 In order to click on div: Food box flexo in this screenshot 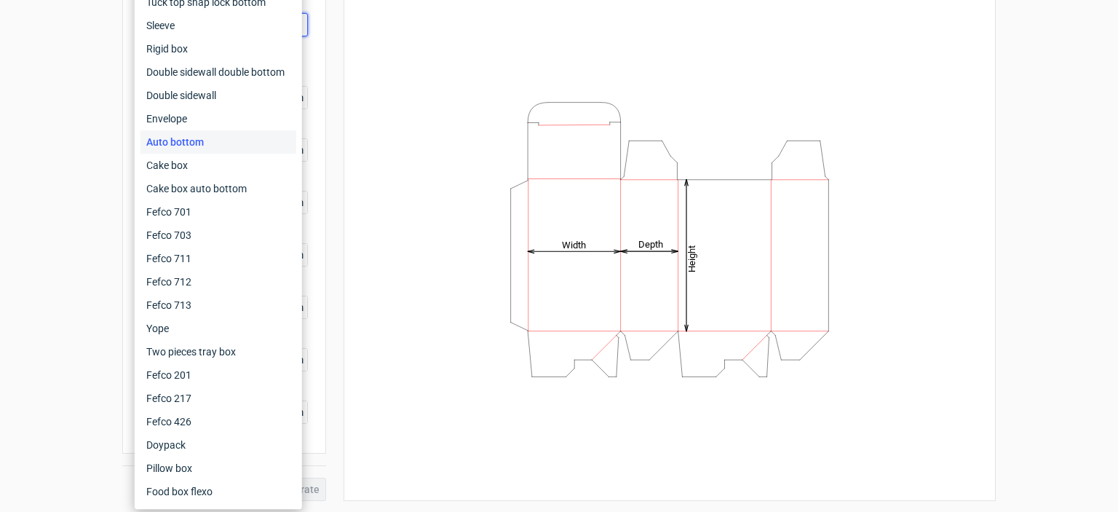, I will do `click(218, 491)`.